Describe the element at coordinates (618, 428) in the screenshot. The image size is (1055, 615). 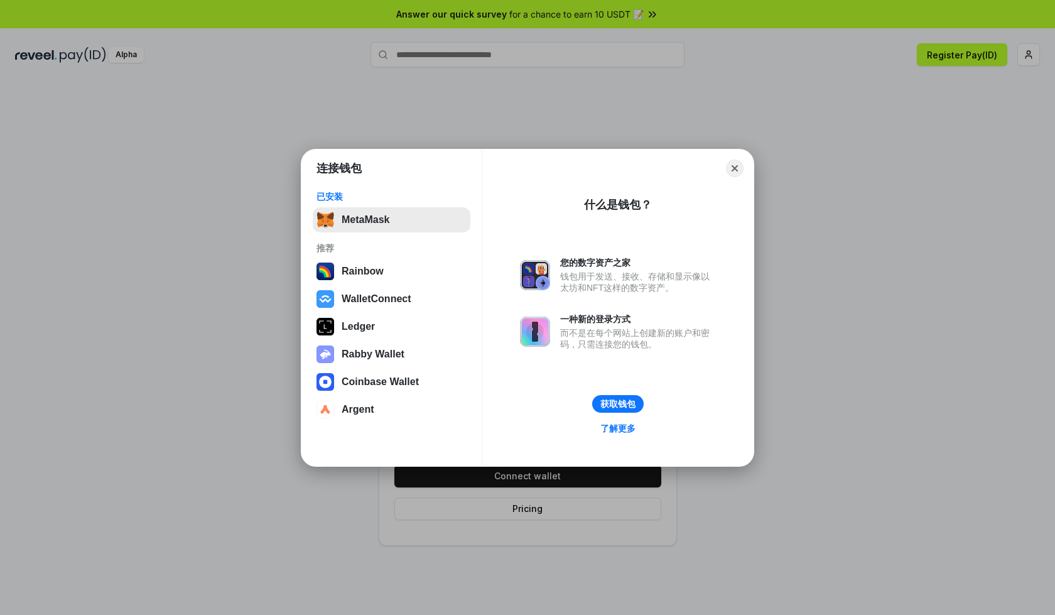
I see `a: 了解更多` at that location.